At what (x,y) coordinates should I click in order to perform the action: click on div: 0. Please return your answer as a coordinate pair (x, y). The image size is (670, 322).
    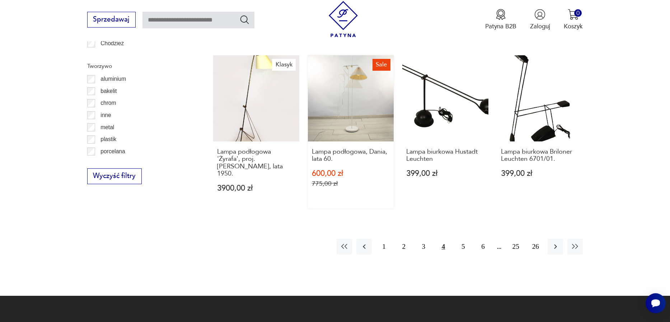
    Looking at the image, I should click on (578, 13).